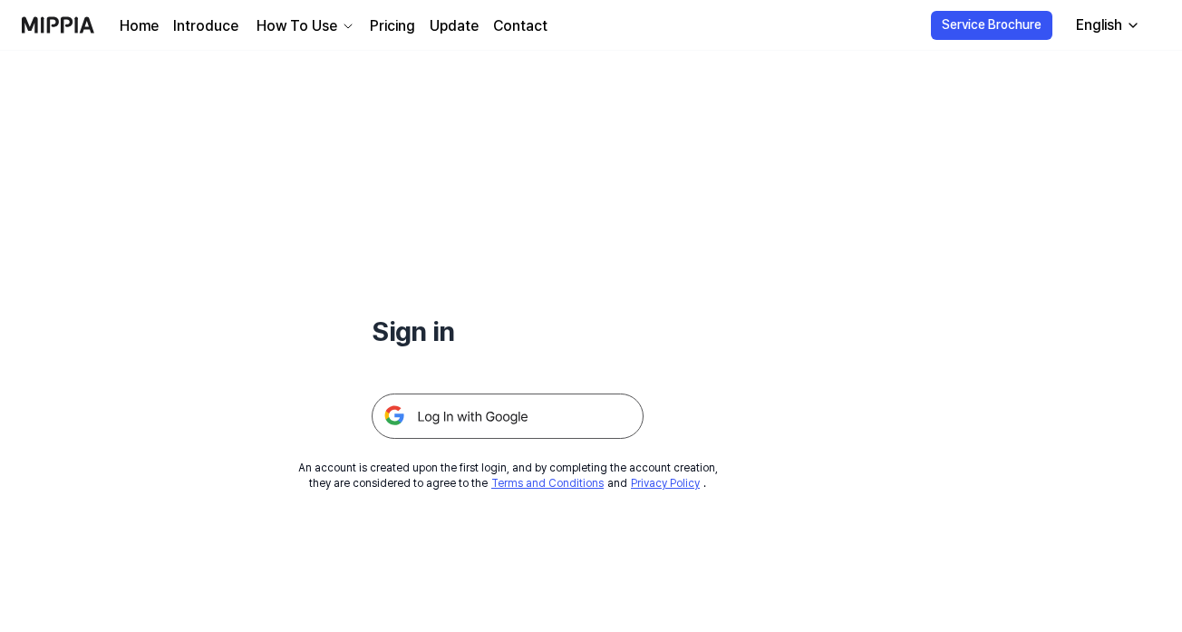 The width and height of the screenshot is (1182, 632). Describe the element at coordinates (304, 26) in the screenshot. I see `button: How To Use` at that location.